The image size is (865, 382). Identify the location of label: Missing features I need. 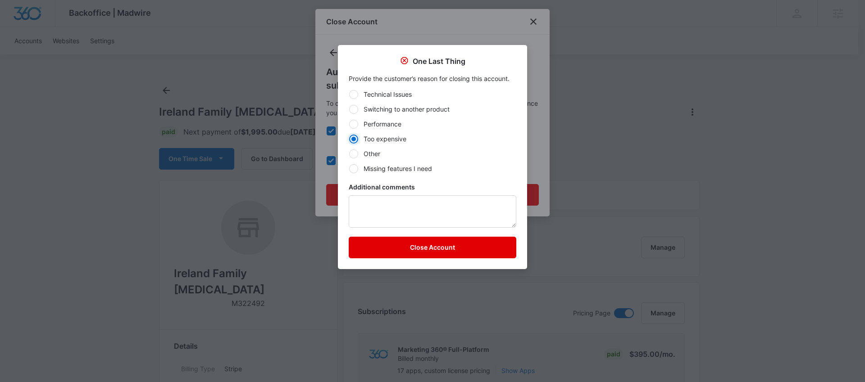
(432, 168).